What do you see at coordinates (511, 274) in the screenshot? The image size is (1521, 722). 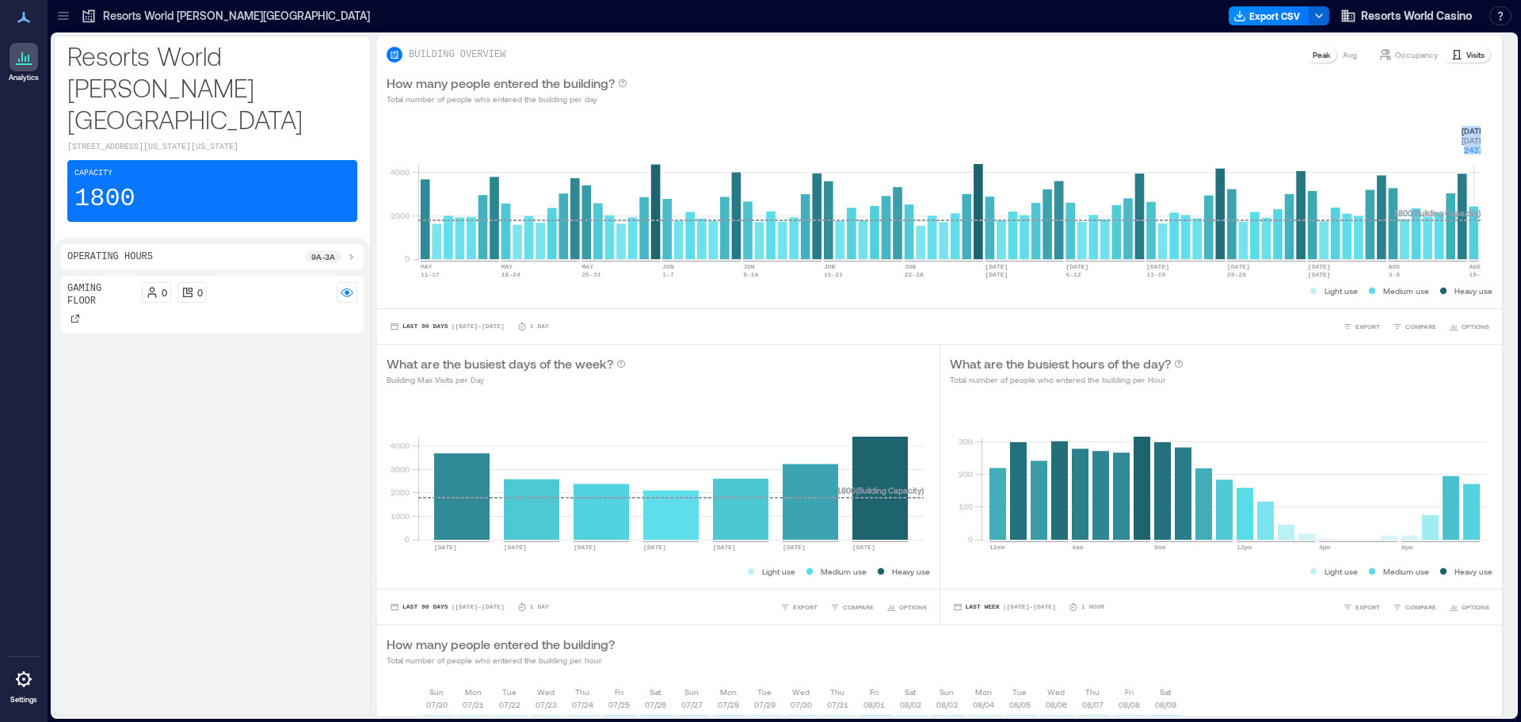 I see `text: 18-24` at bounding box center [511, 274].